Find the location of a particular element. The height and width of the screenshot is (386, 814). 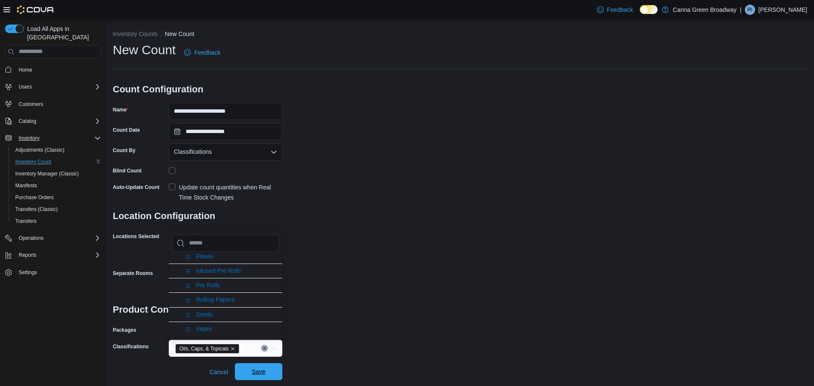

button: Users is located at coordinates (53, 87).